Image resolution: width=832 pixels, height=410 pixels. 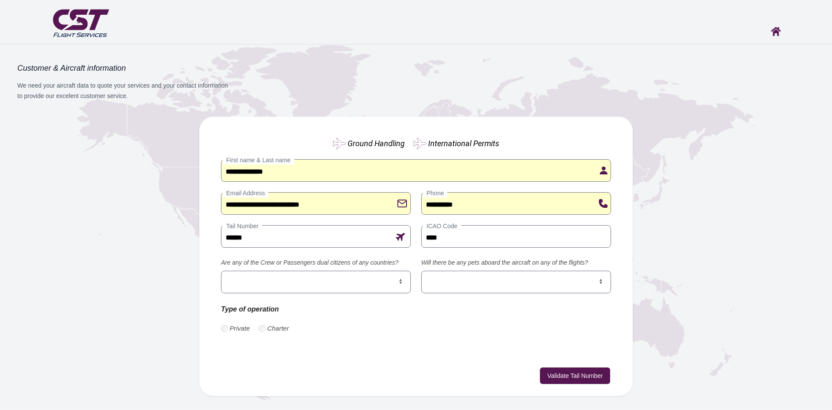 I want to click on label: Email Address, so click(x=245, y=193).